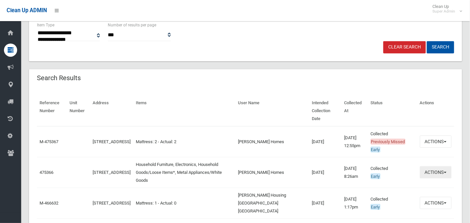 Image resolution: width=470 pixels, height=223 pixels. What do you see at coordinates (185, 172) in the screenshot?
I see `td: Household Furniture, Electronics, Household Goods/Loose Items*, Metal Appliances/White Goods` at bounding box center [185, 172].